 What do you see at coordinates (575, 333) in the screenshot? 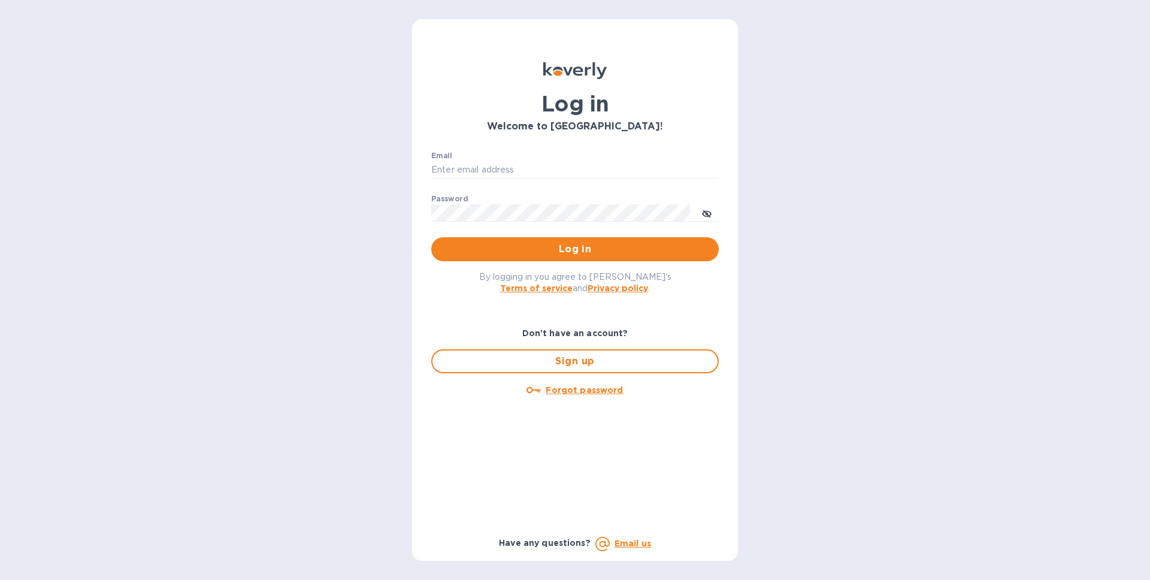
I see `b: Don't have an account?` at bounding box center [575, 333].